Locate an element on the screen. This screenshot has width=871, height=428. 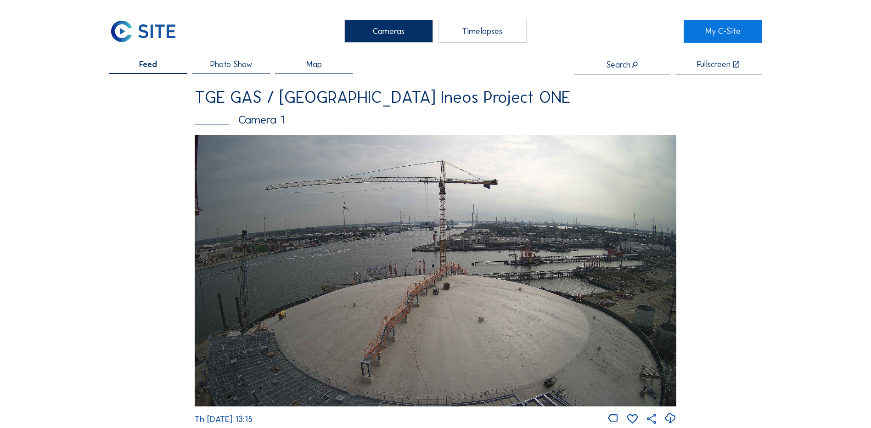
img: C-SITE Logo is located at coordinates (143, 31).